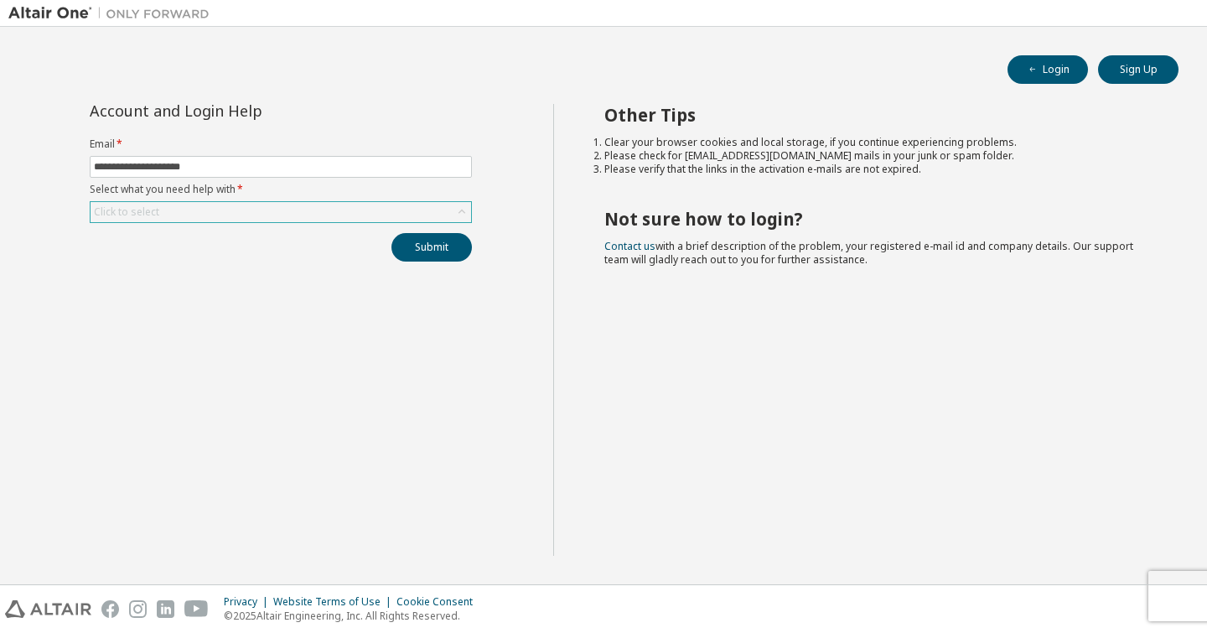 The image size is (1207, 633). Describe the element at coordinates (281, 190) in the screenshot. I see `label: Select what you need help with` at that location.